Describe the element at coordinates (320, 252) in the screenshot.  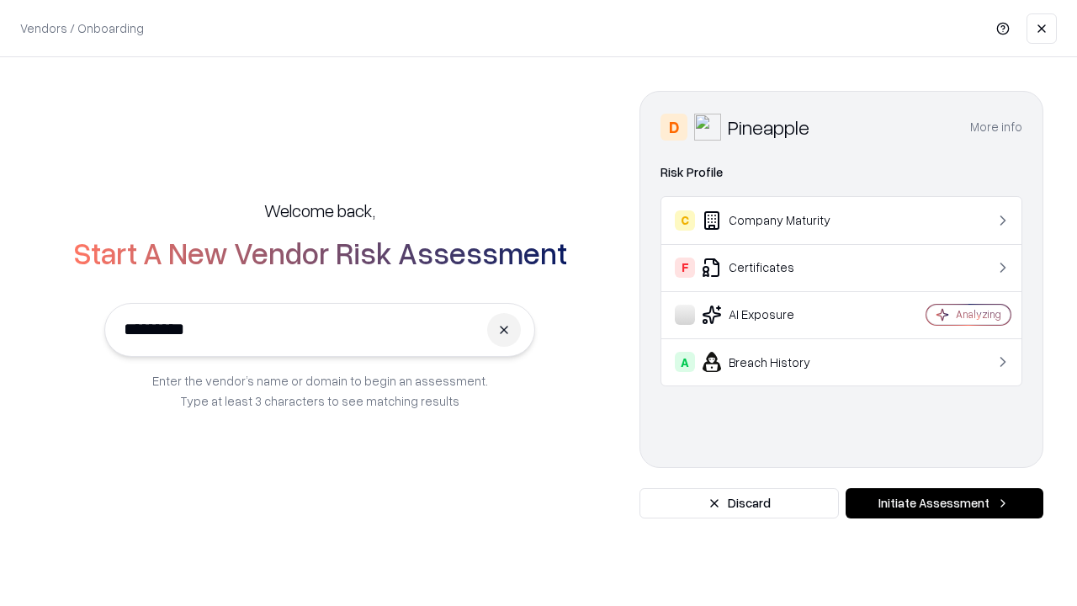
I see `h2: Start A New Vendor Risk Assessment` at that location.